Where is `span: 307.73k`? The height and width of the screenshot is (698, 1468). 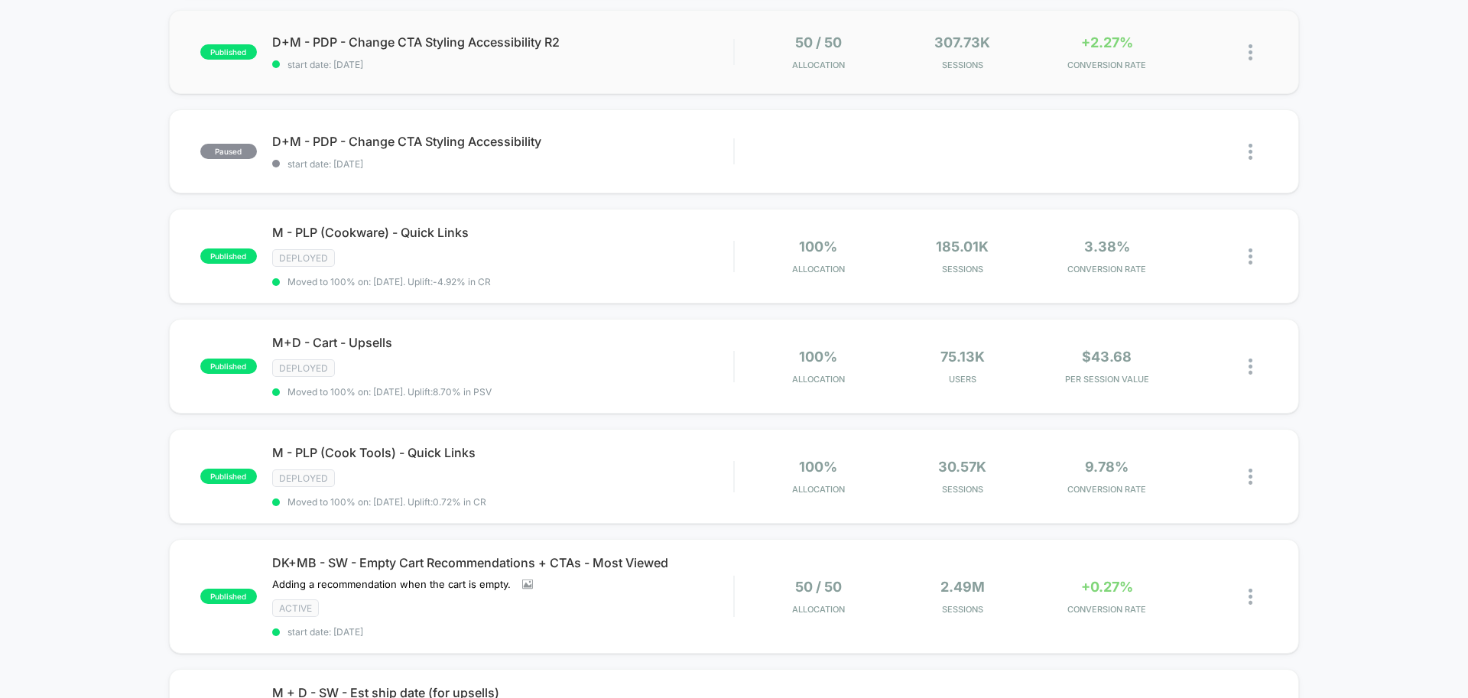
span: 307.73k is located at coordinates (962, 42).